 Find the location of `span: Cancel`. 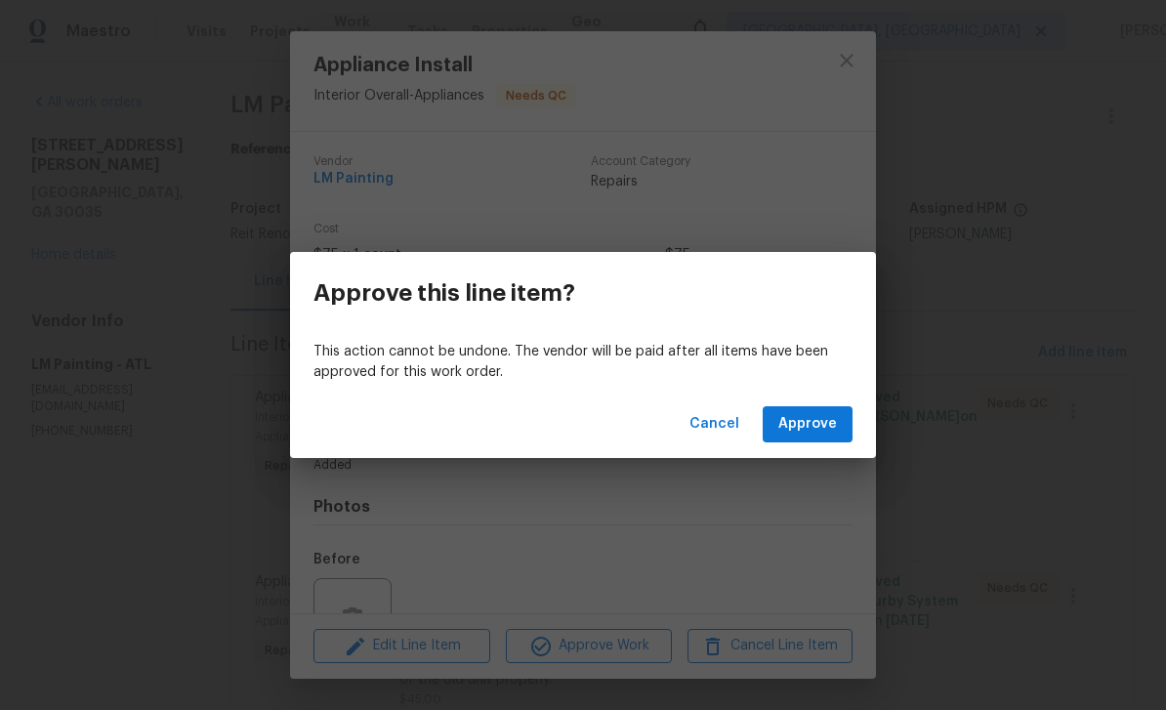

span: Cancel is located at coordinates (714, 424).